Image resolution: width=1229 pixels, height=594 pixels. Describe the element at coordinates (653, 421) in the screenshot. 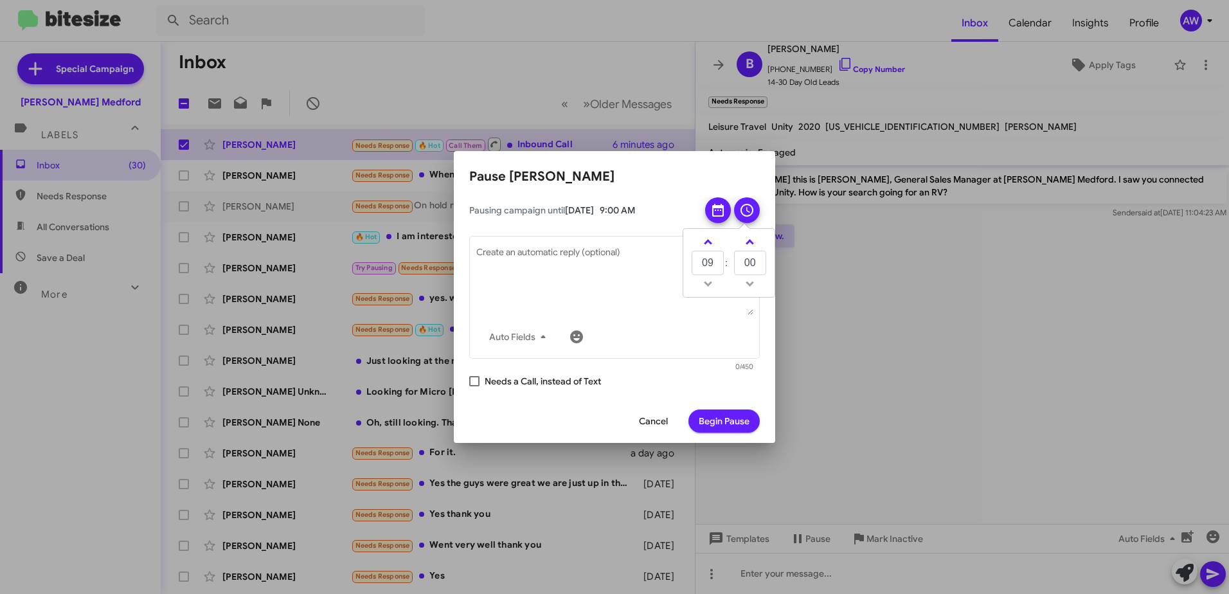

I see `span: Cancel` at that location.